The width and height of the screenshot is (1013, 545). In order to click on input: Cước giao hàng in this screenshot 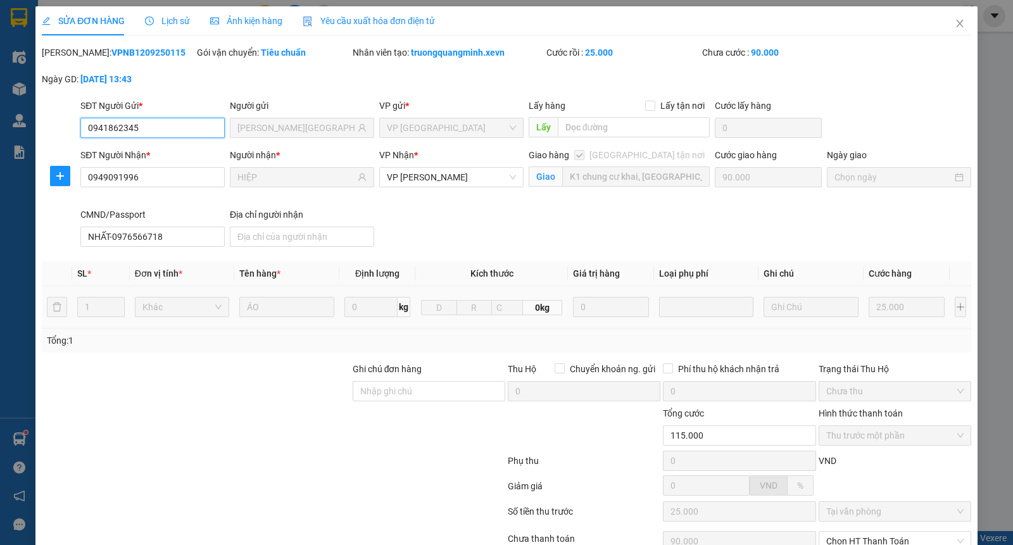, I will do `click(768, 177)`.